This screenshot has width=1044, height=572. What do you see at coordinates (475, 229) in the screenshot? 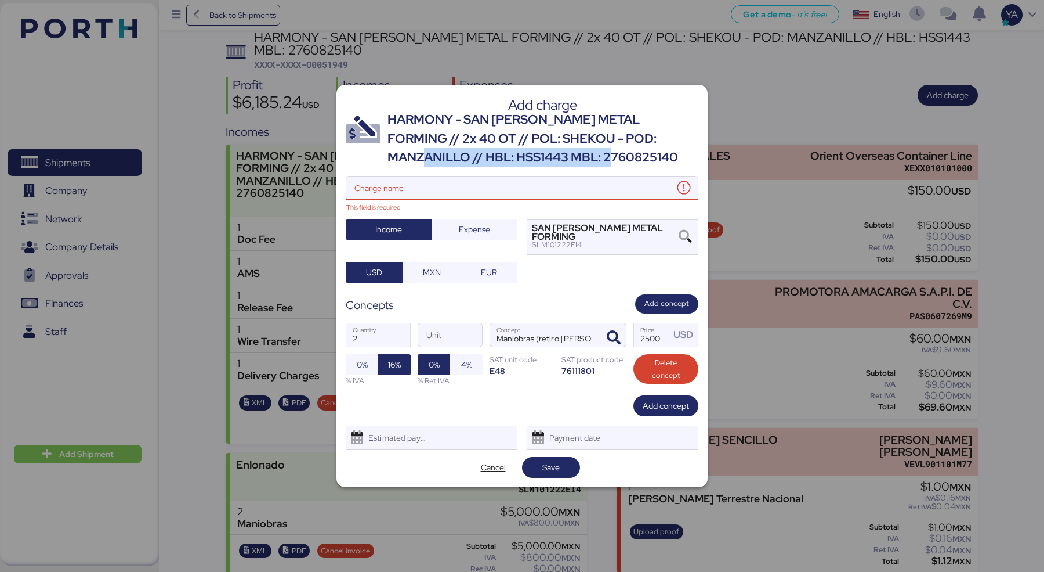
I see `span: Expense` at bounding box center [475, 229].